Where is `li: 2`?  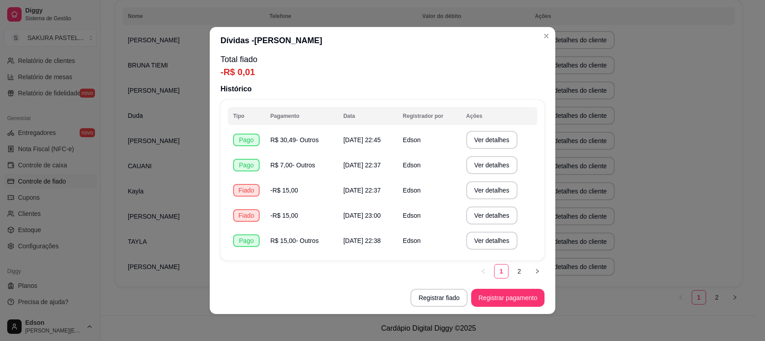
li: 2 is located at coordinates (519, 271).